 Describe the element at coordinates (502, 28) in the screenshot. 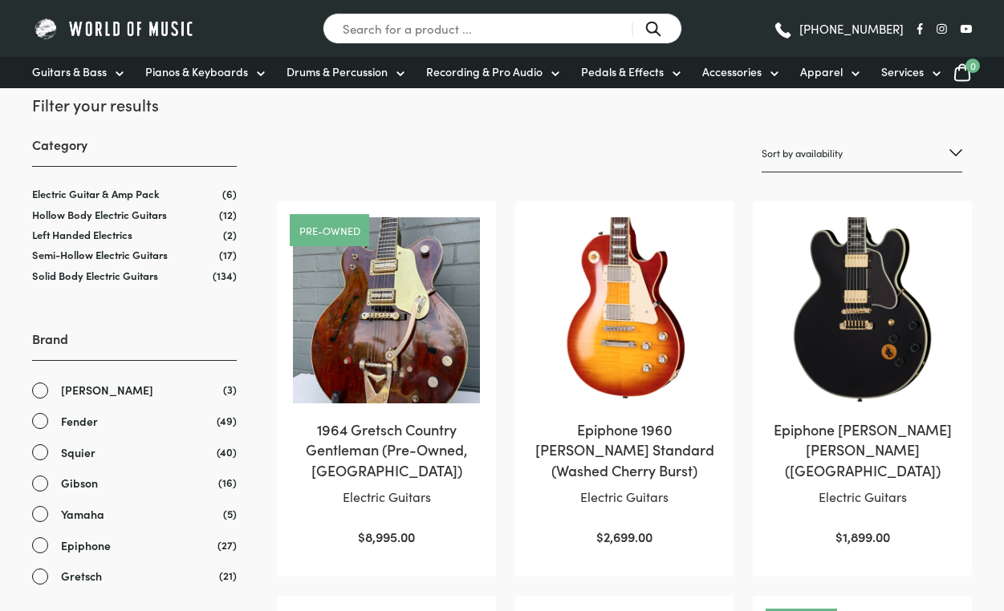

I see `input: Search for a product ...` at that location.